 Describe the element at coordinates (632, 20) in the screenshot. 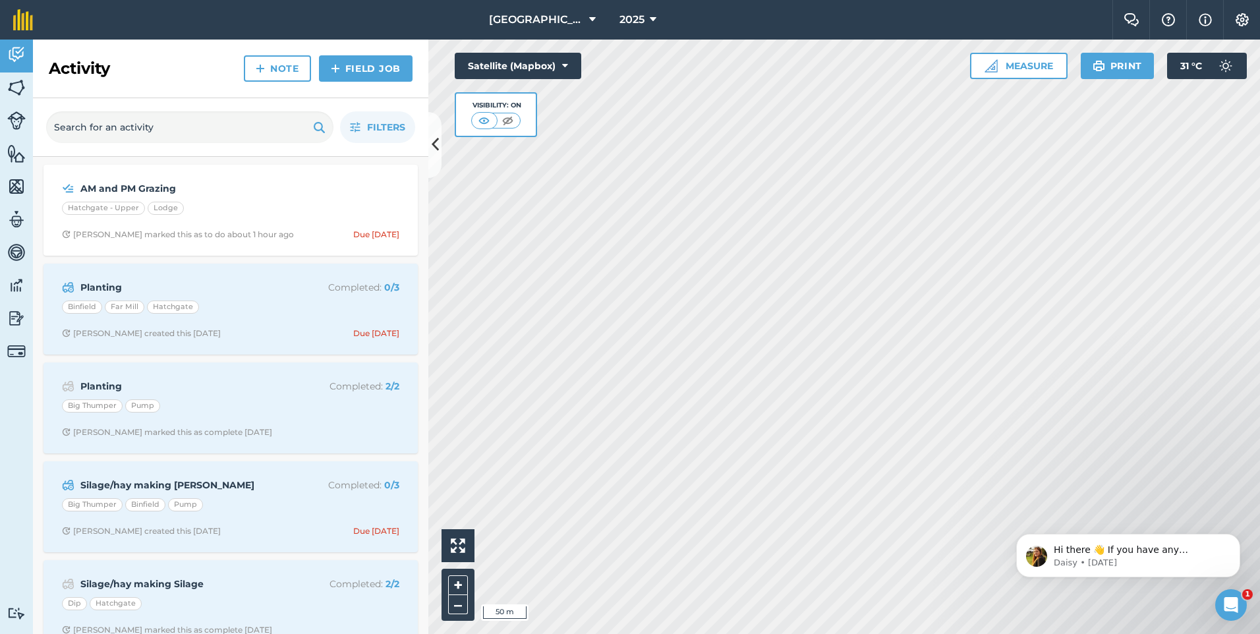

I see `span: 2025` at that location.